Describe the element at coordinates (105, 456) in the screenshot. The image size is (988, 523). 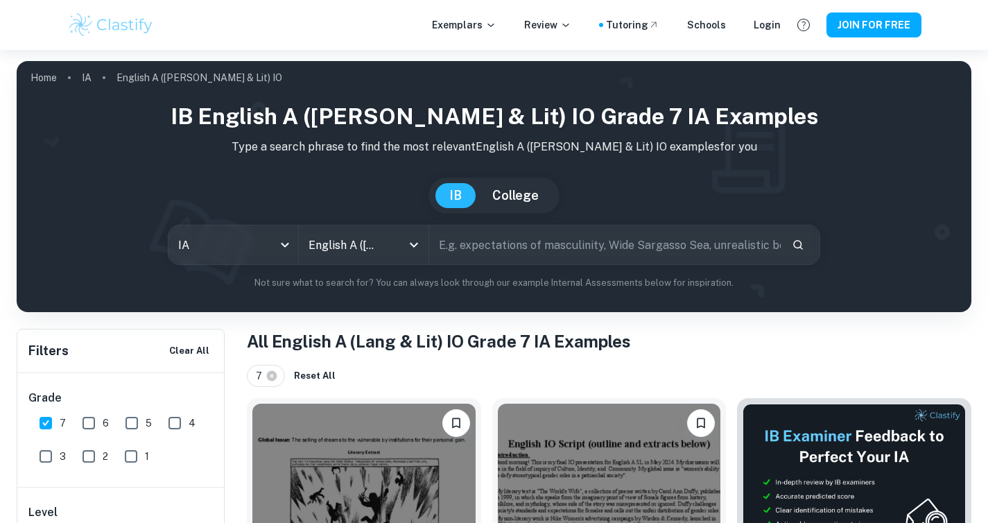
I see `span: 2` at that location.